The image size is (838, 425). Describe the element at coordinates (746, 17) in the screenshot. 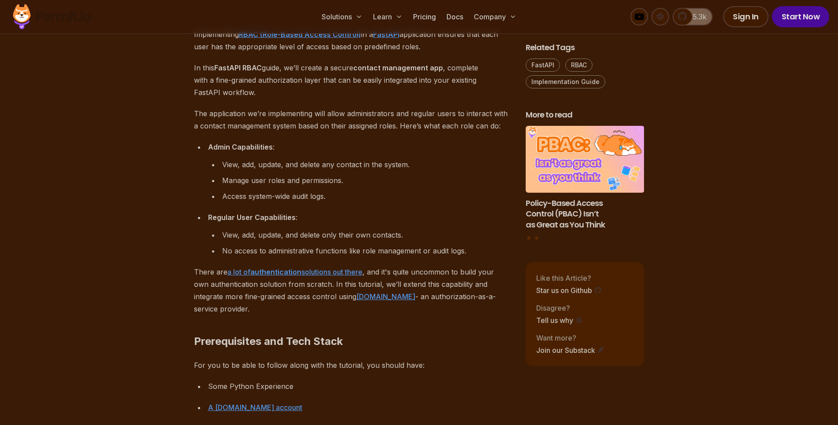

I see `a: Sign In` at that location.